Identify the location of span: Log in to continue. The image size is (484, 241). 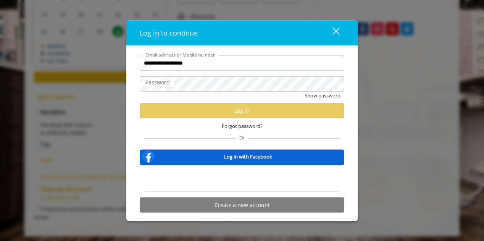
(169, 32).